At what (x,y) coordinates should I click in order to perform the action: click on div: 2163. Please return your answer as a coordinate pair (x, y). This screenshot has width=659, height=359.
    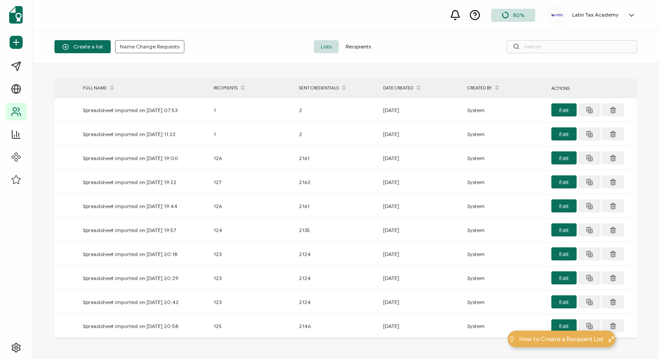
    Looking at the image, I should click on (337, 182).